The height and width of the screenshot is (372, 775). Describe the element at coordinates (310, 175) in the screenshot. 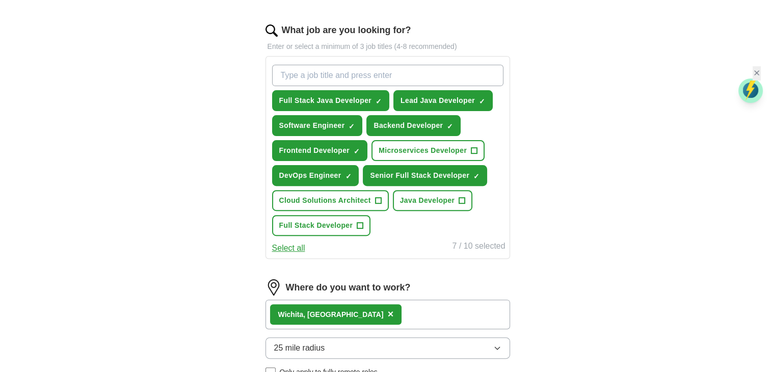

I see `span: DevOps Engineer` at that location.